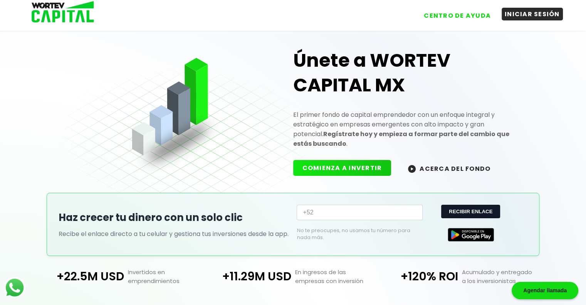 The image size is (586, 305). Describe the element at coordinates (470, 211) in the screenshot. I see `button: RECIBIR ENLACE` at that location.